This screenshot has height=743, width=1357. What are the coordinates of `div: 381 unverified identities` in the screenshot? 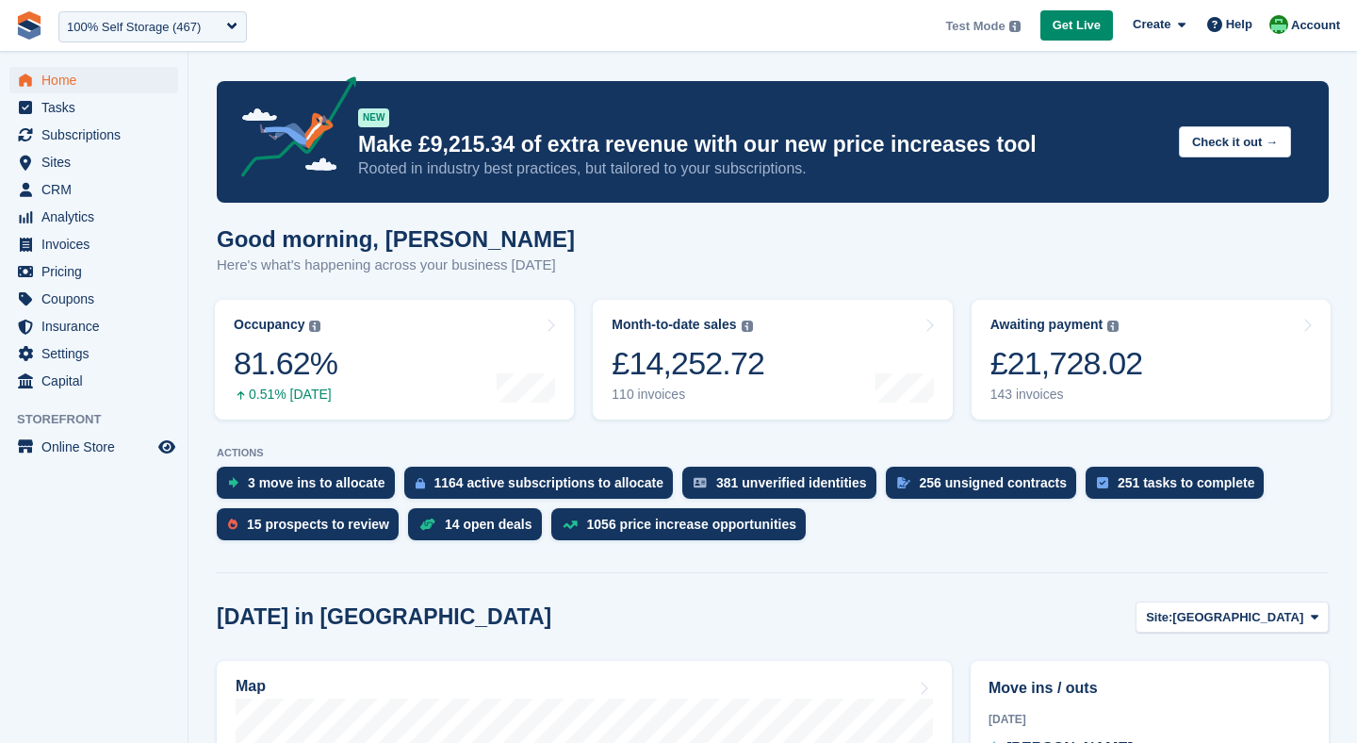 It's located at (792, 483).